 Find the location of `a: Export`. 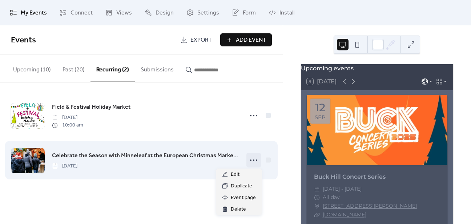

a: Export is located at coordinates (196, 40).